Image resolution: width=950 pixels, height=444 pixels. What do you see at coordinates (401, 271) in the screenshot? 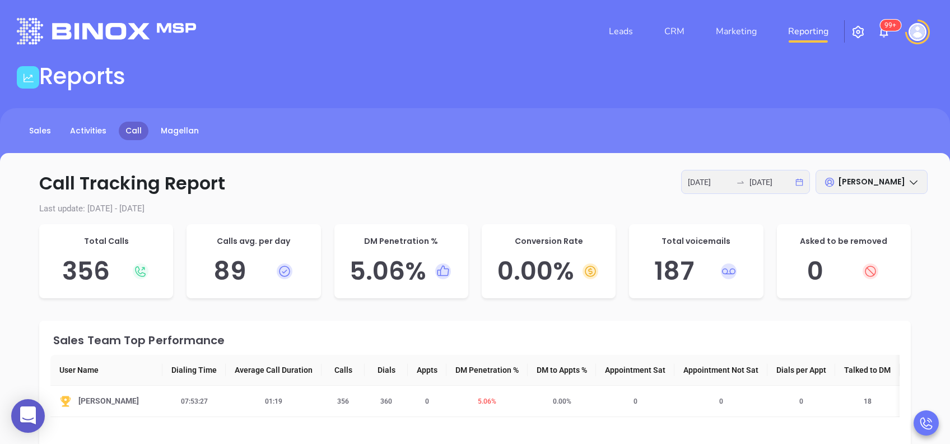
I see `h5: 5.06 %` at bounding box center [401, 271].